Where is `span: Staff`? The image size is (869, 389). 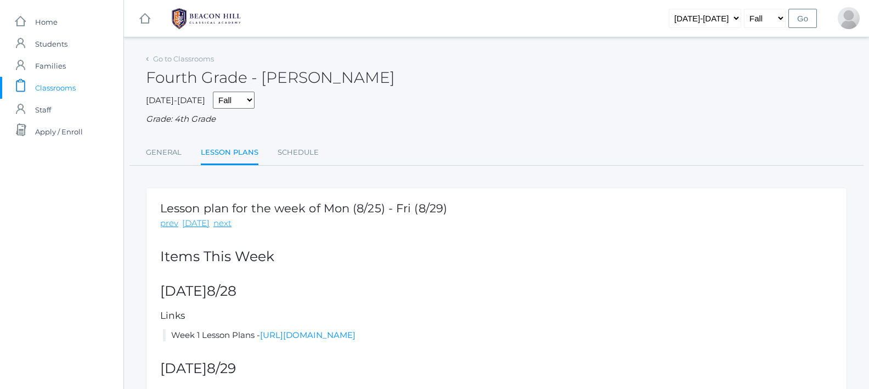
span: Staff is located at coordinates (43, 110).